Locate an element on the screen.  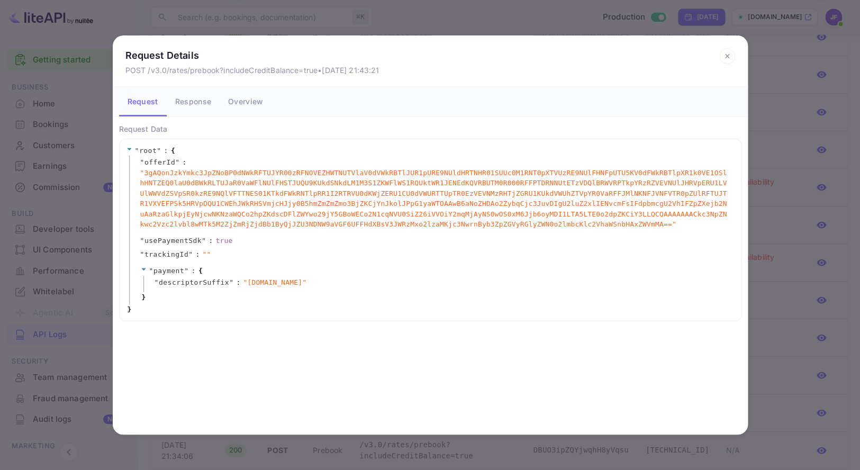
span: descriptorSuffix is located at coordinates (194, 283).